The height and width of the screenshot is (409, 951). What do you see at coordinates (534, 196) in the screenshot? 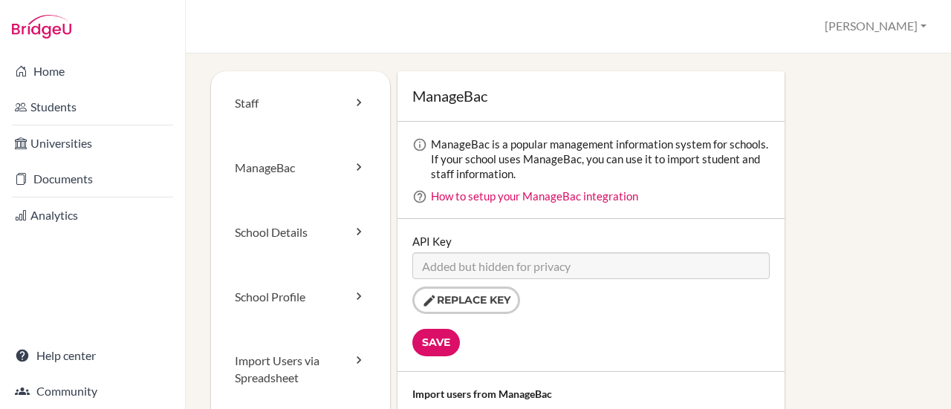
I see `a: How to setup your ManageBac integration` at bounding box center [534, 196].